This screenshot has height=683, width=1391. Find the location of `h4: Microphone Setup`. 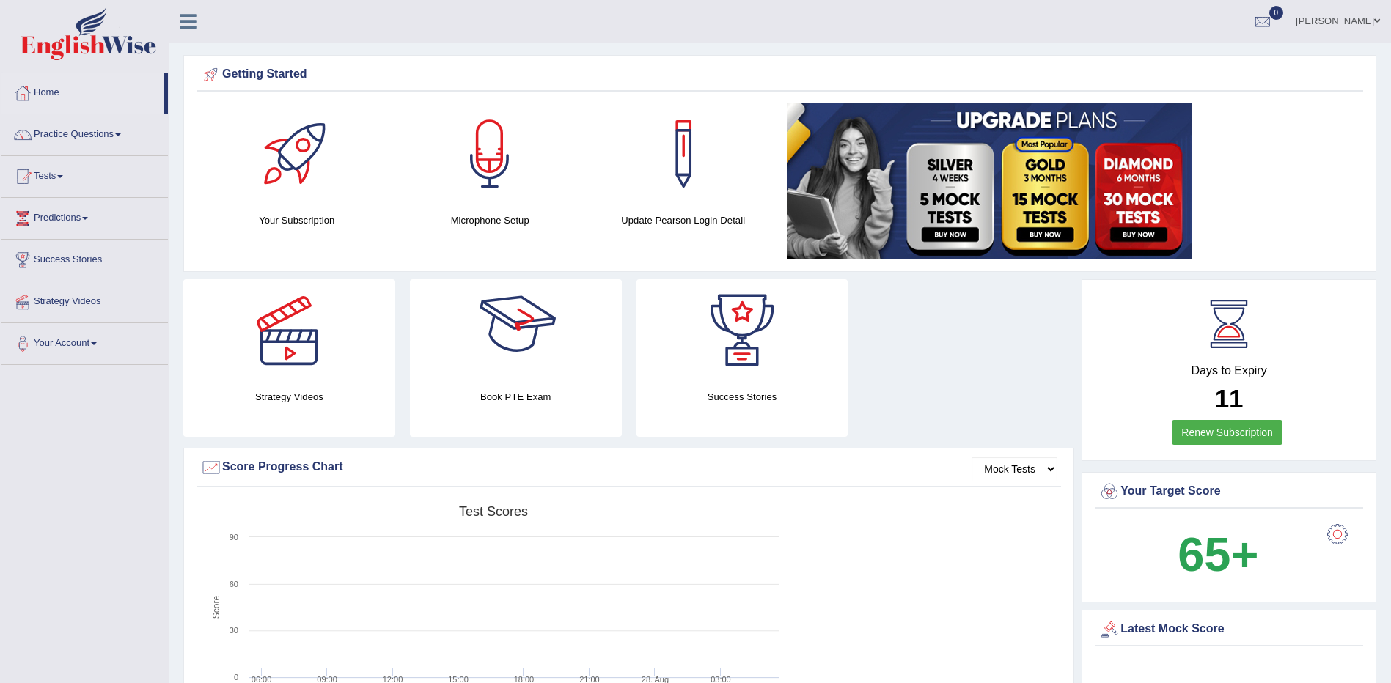

h4: Microphone Setup is located at coordinates (489, 220).